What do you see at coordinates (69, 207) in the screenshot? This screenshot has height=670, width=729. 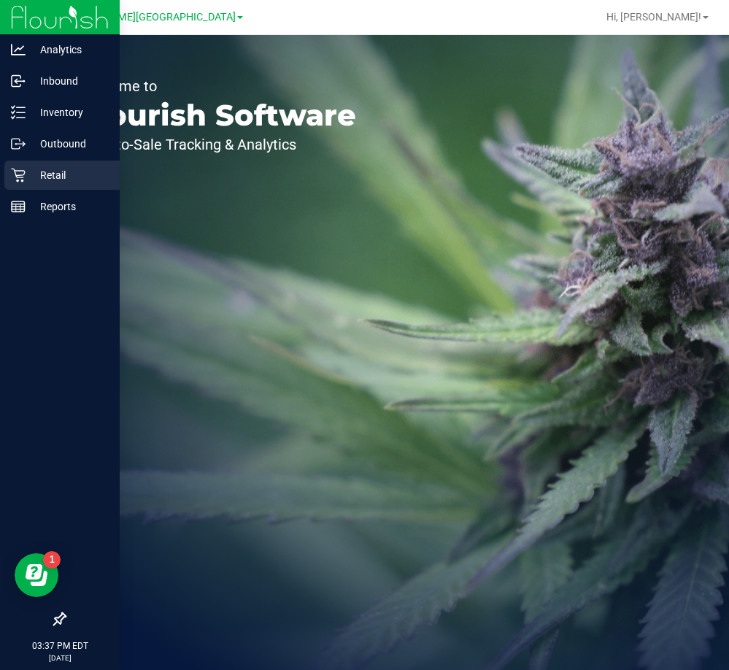 I see `p: Reports` at bounding box center [69, 207].